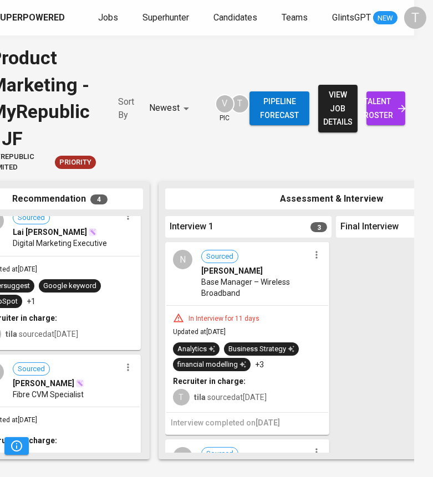 This screenshot has height=477, width=433. I want to click on div: N, so click(182, 259).